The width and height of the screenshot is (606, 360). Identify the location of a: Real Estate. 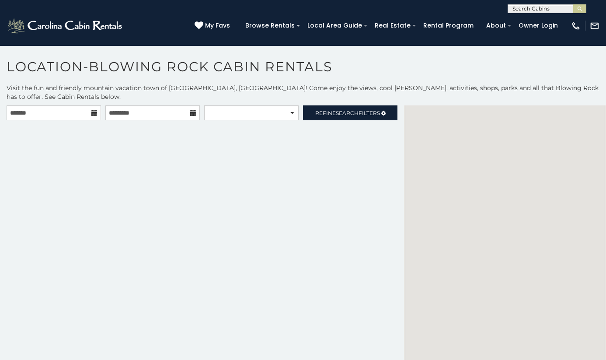
(392, 25).